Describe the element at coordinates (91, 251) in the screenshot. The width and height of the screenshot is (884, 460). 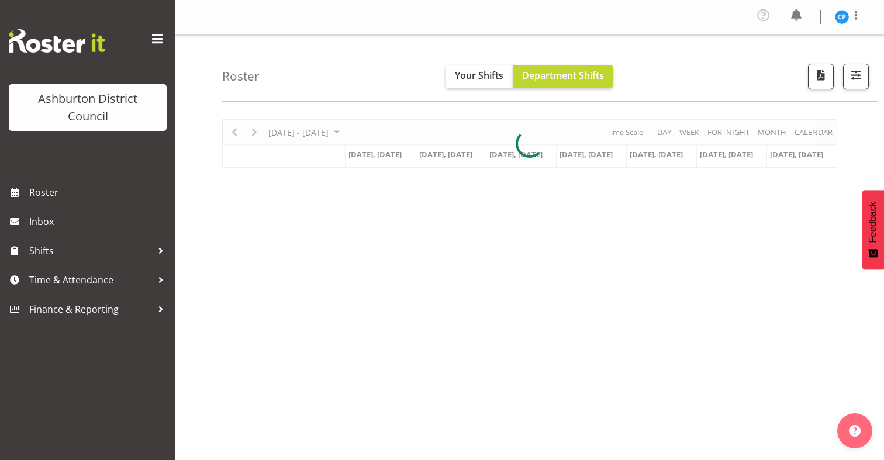
I see `span: Shifts` at that location.